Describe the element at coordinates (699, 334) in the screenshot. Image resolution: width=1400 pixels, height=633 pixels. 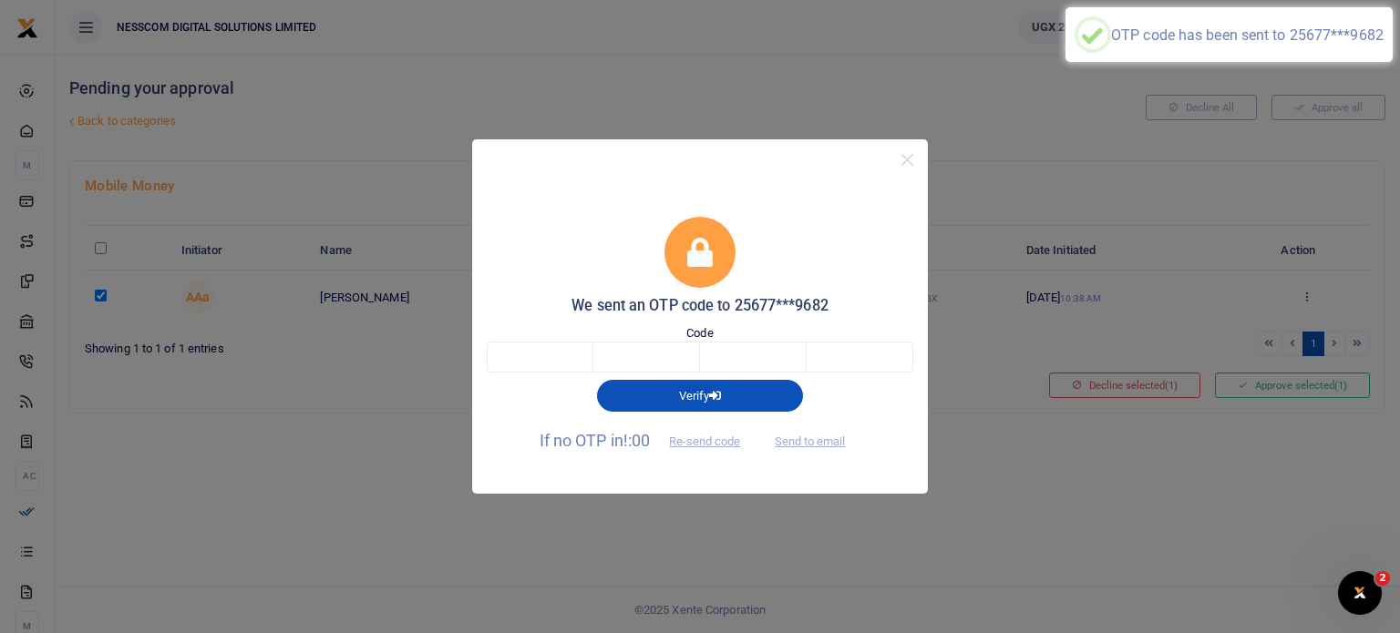
I see `label: Code` at that location.